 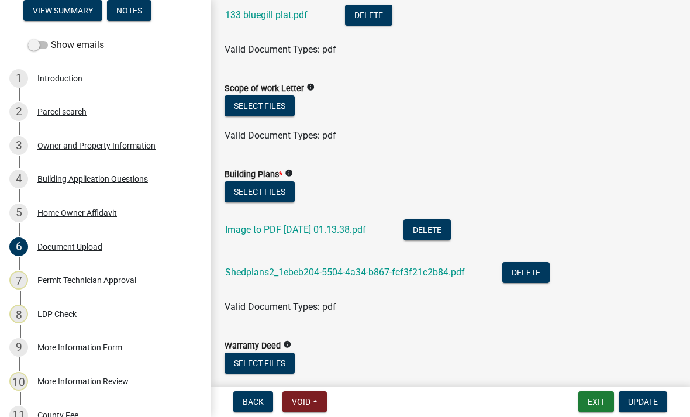 What do you see at coordinates (345, 272) in the screenshot?
I see `a: Shedplans2_1ebeb204-5504-4a34-b867-fcf3f21c2b84.pdf` at bounding box center [345, 272].